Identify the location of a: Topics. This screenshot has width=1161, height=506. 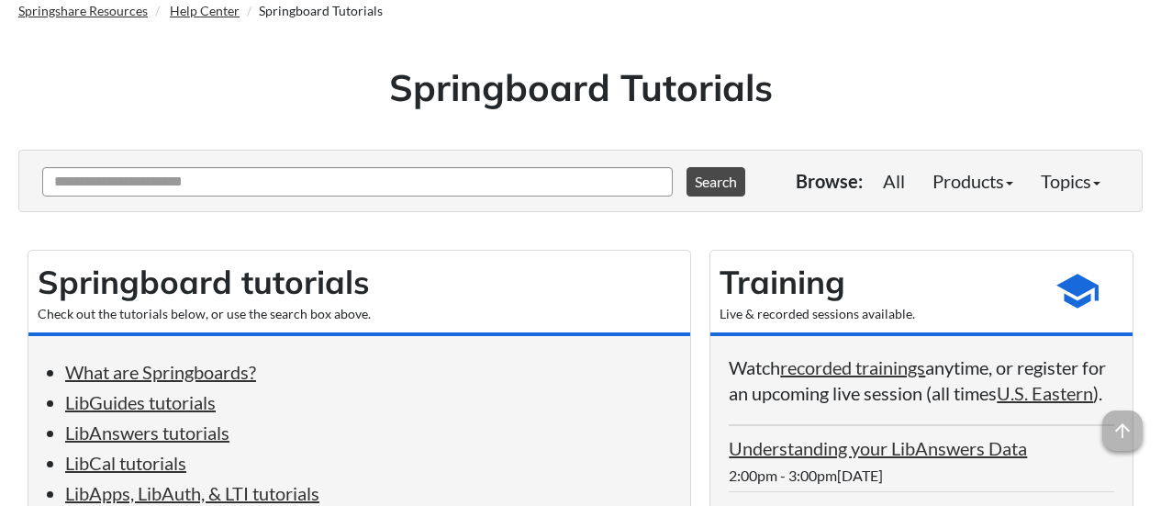
(1070, 181).